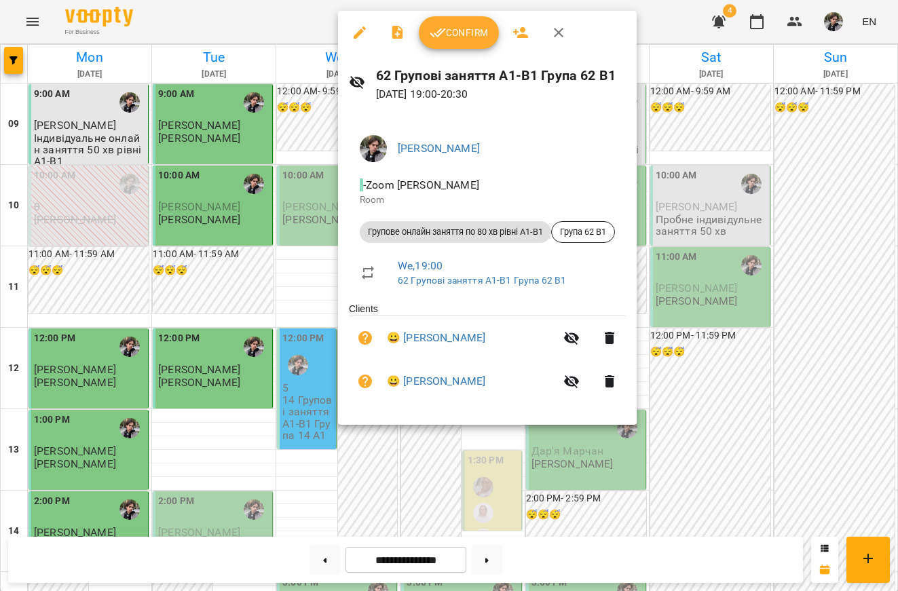 The image size is (898, 591). Describe the element at coordinates (459, 33) in the screenshot. I see `span: Confirm` at that location.